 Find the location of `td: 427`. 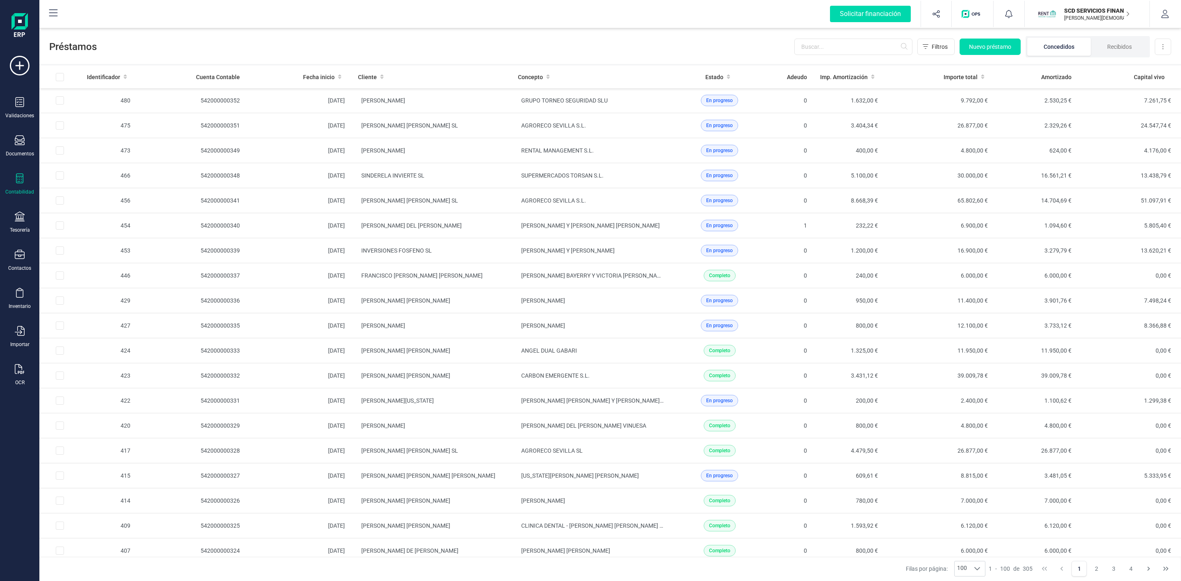

td: 427 is located at coordinates (109, 326).